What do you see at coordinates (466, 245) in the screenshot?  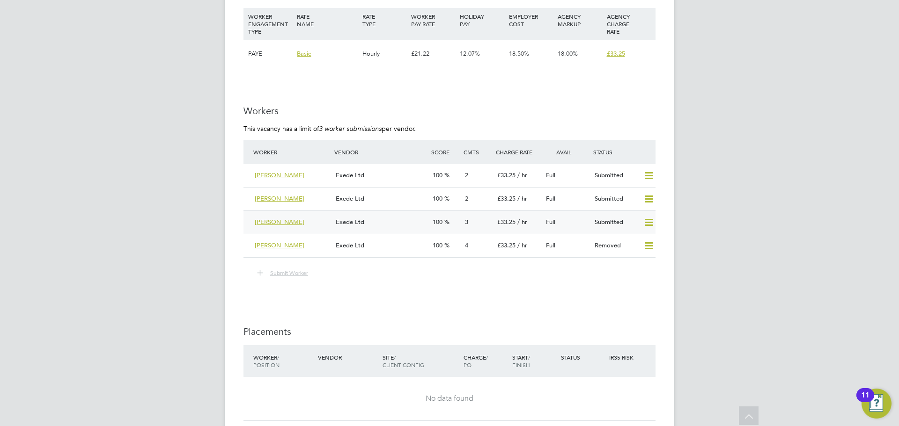 I see `span: 4` at bounding box center [466, 245].